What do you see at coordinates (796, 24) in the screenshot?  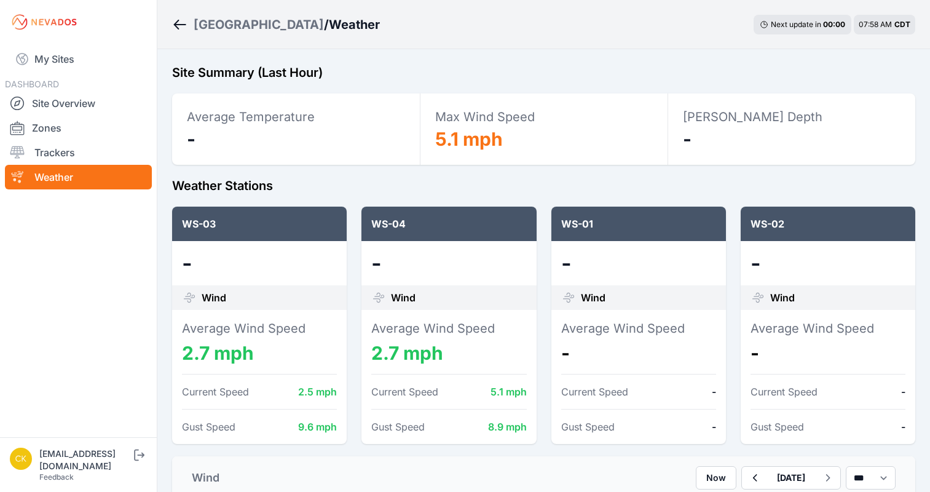 I see `span: Next update in` at bounding box center [796, 24].